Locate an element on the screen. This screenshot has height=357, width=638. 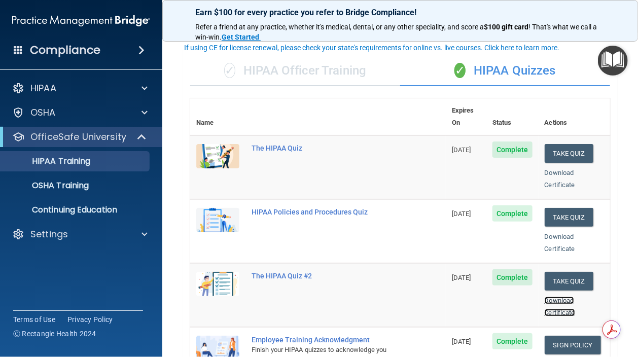
p: OSHA Training is located at coordinates (48, 186).